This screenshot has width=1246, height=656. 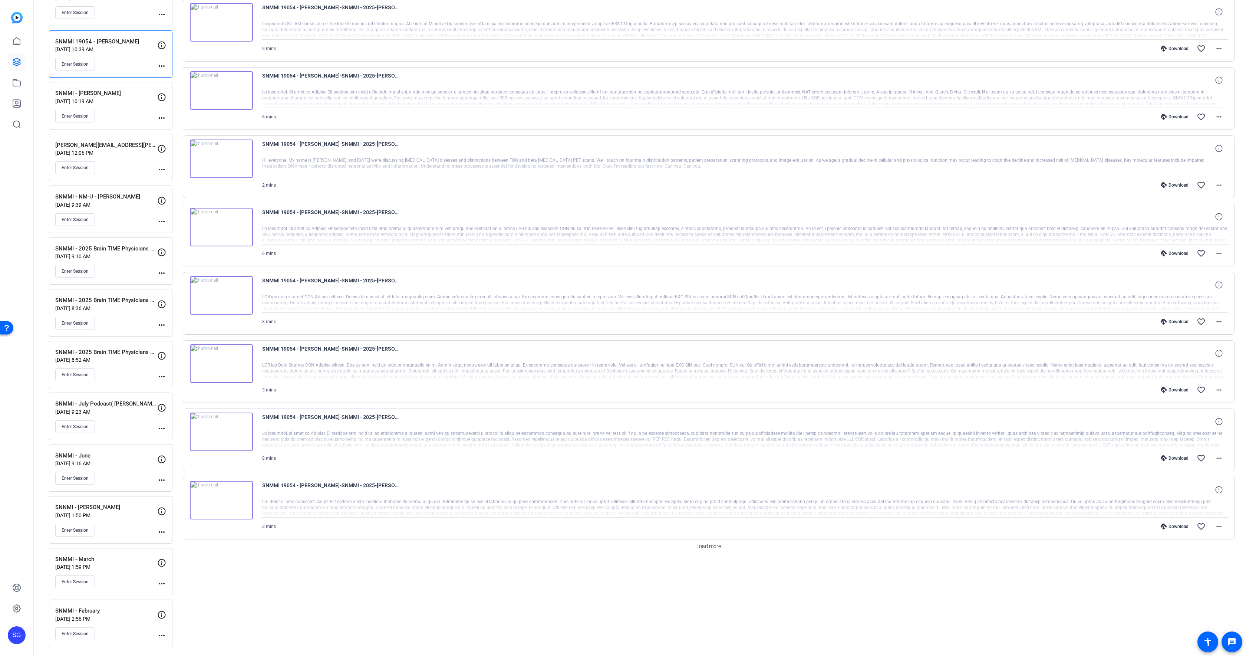 What do you see at coordinates (106, 455) in the screenshot?
I see `p: SNMMI - June` at bounding box center [106, 455].